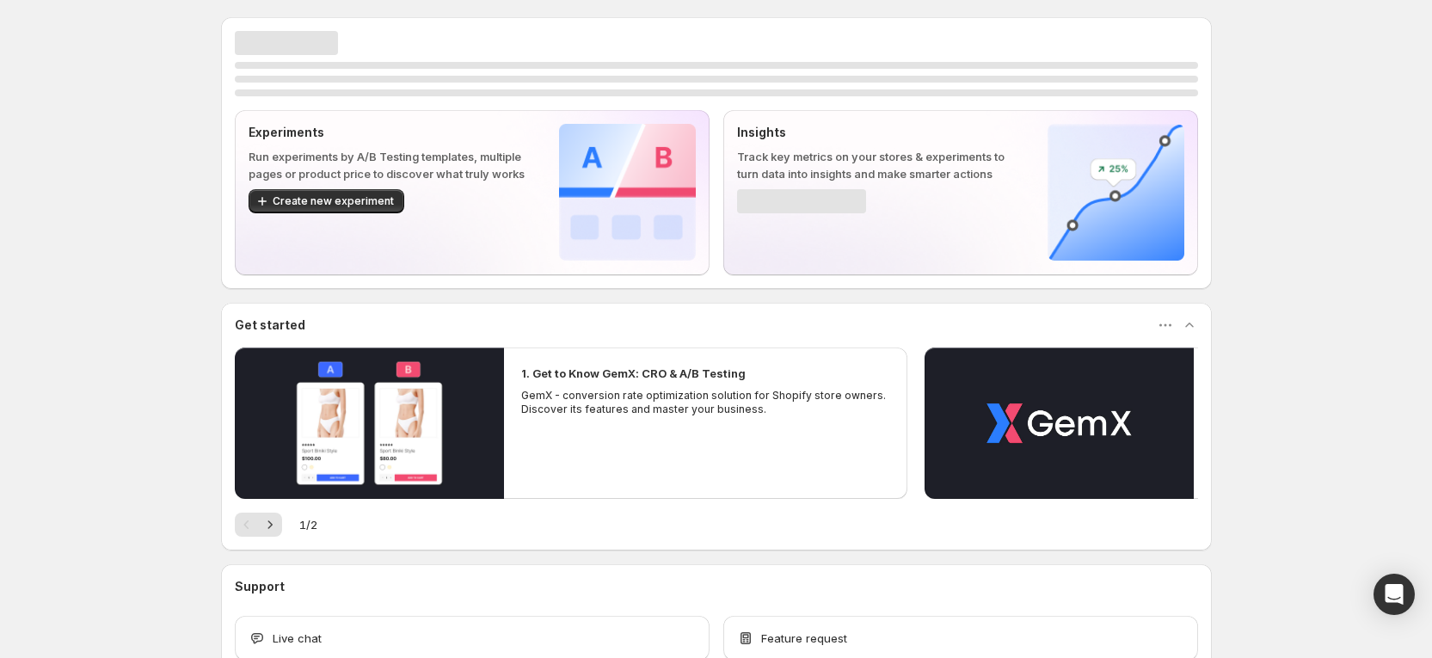 This screenshot has width=1432, height=658. I want to click on div: Open Intercom Messenger, so click(1394, 594).